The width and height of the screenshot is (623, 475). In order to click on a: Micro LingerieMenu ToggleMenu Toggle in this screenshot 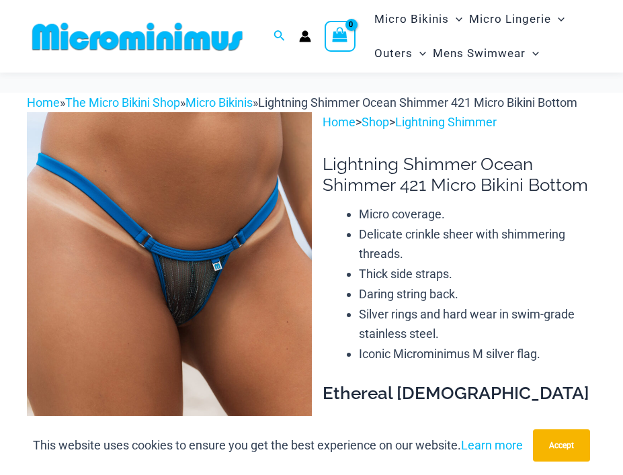, I will do `click(517, 19)`.